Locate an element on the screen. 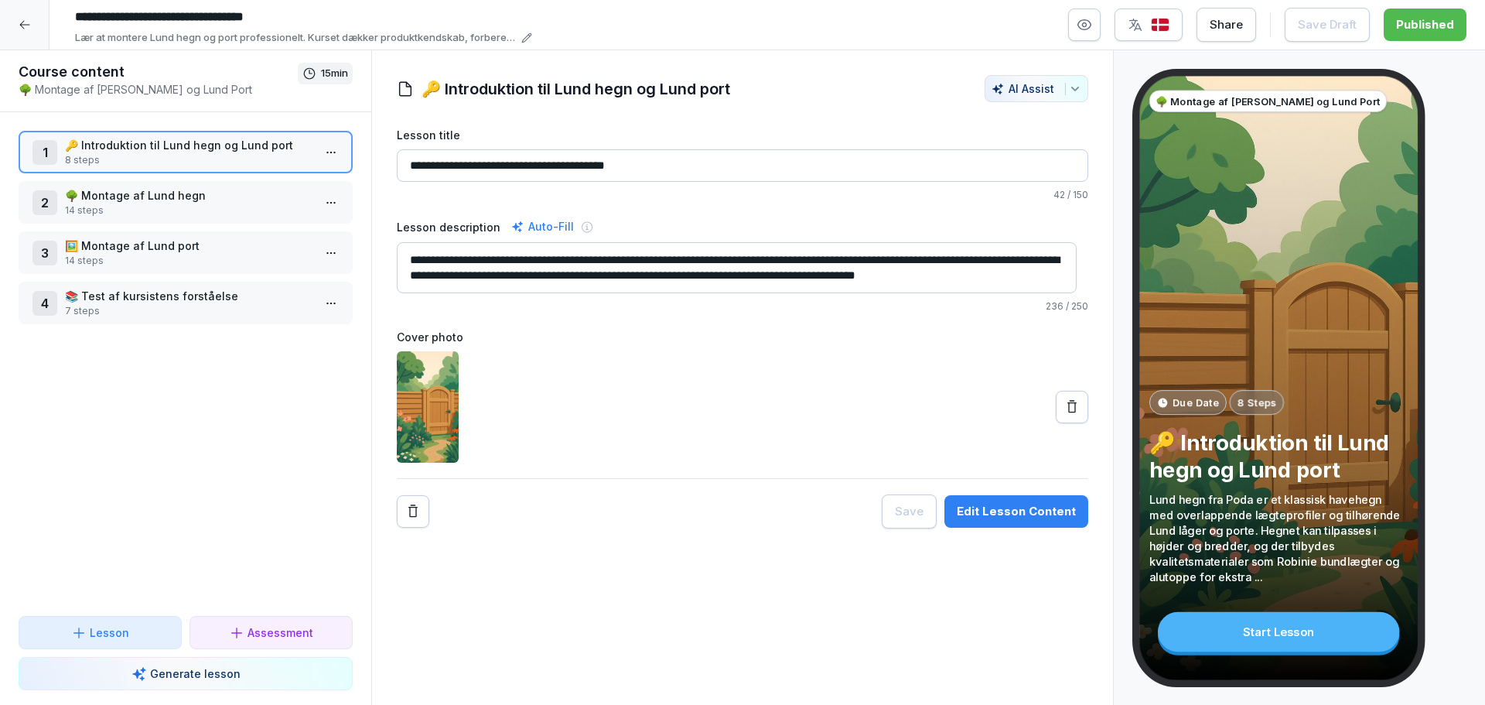 The width and height of the screenshot is (1485, 705). div: 2🌳 Montage af Lund hegn14 steps is located at coordinates (186, 202).